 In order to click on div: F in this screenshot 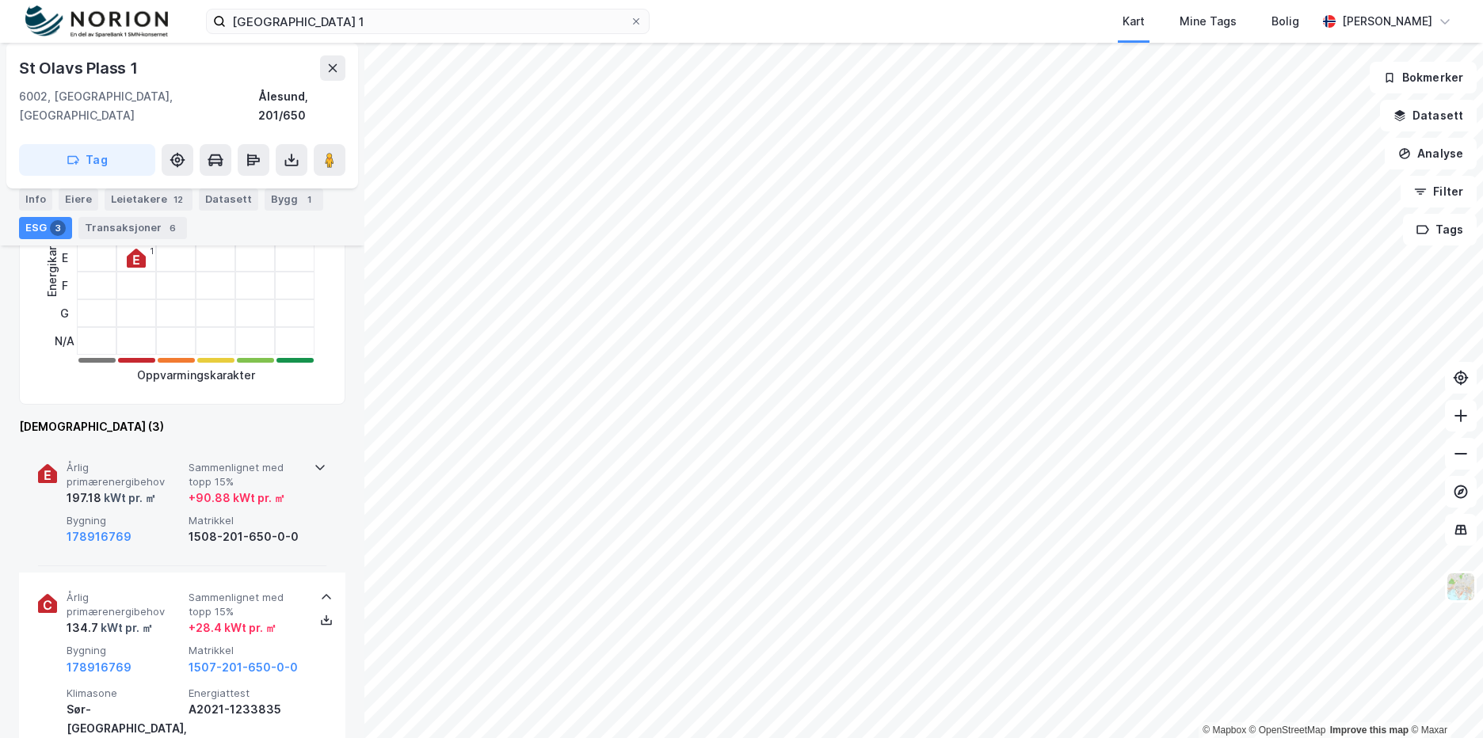, I will do `click(64, 285)`.